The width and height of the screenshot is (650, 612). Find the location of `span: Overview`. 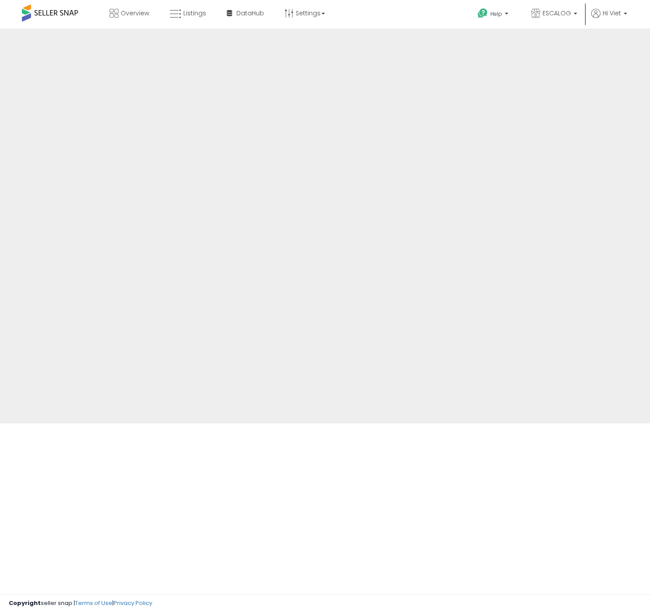

span: Overview is located at coordinates (135, 13).